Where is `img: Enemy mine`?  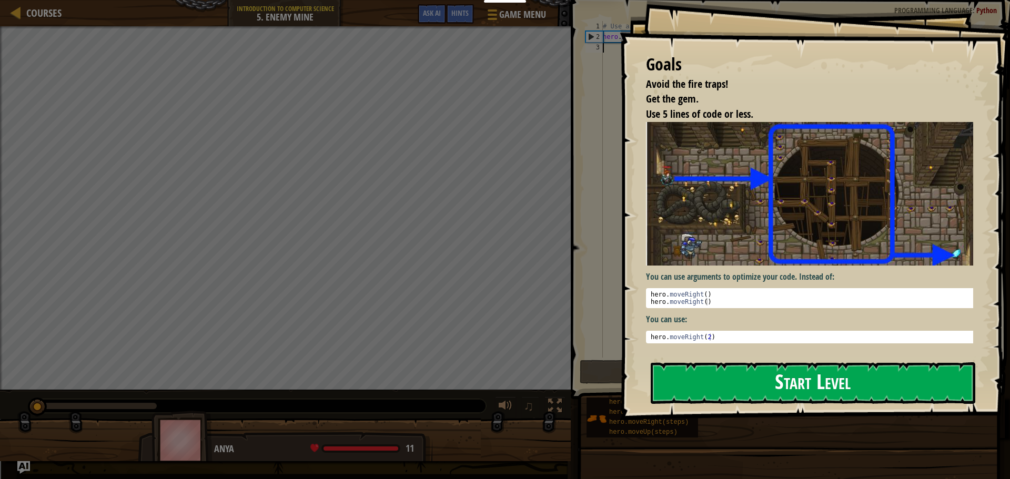
img: Enemy mine is located at coordinates (813, 194).